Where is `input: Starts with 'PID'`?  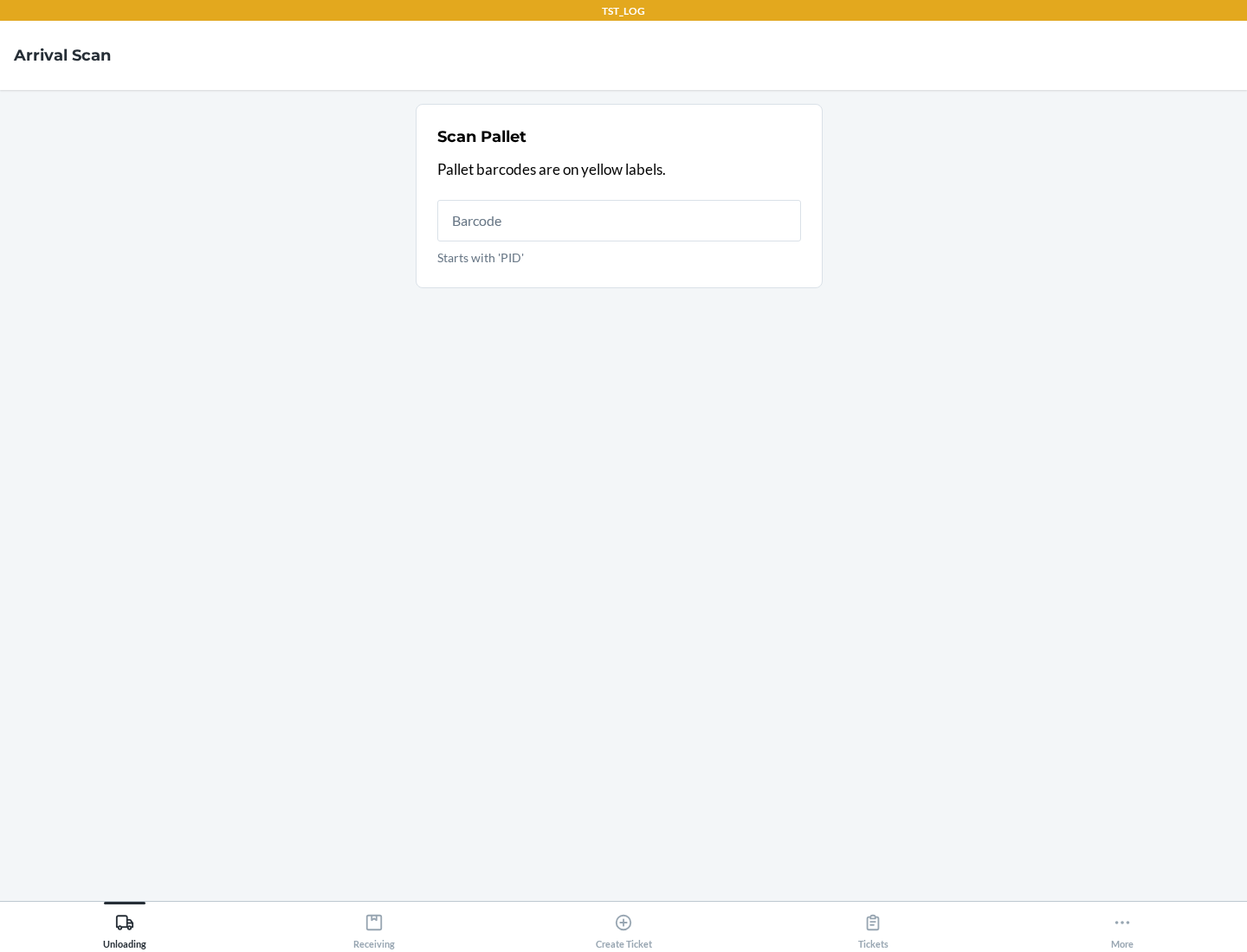
input: Starts with 'PID' is located at coordinates (619, 221).